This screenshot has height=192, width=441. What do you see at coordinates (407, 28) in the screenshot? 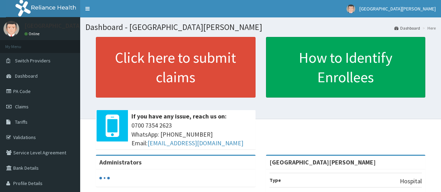
I see `a: Dashboard` at bounding box center [407, 28].